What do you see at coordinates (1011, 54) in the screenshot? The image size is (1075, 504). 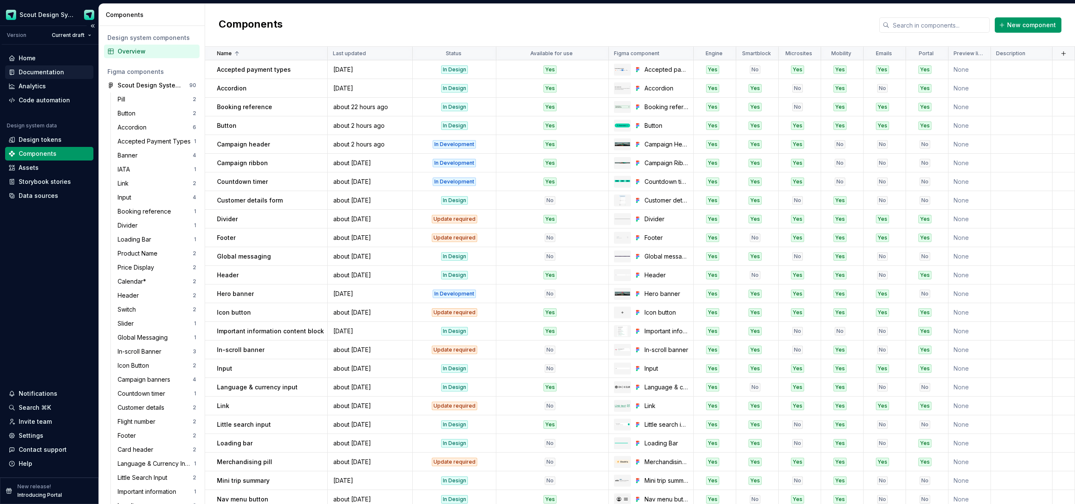 I see `p: Description` at bounding box center [1011, 54].